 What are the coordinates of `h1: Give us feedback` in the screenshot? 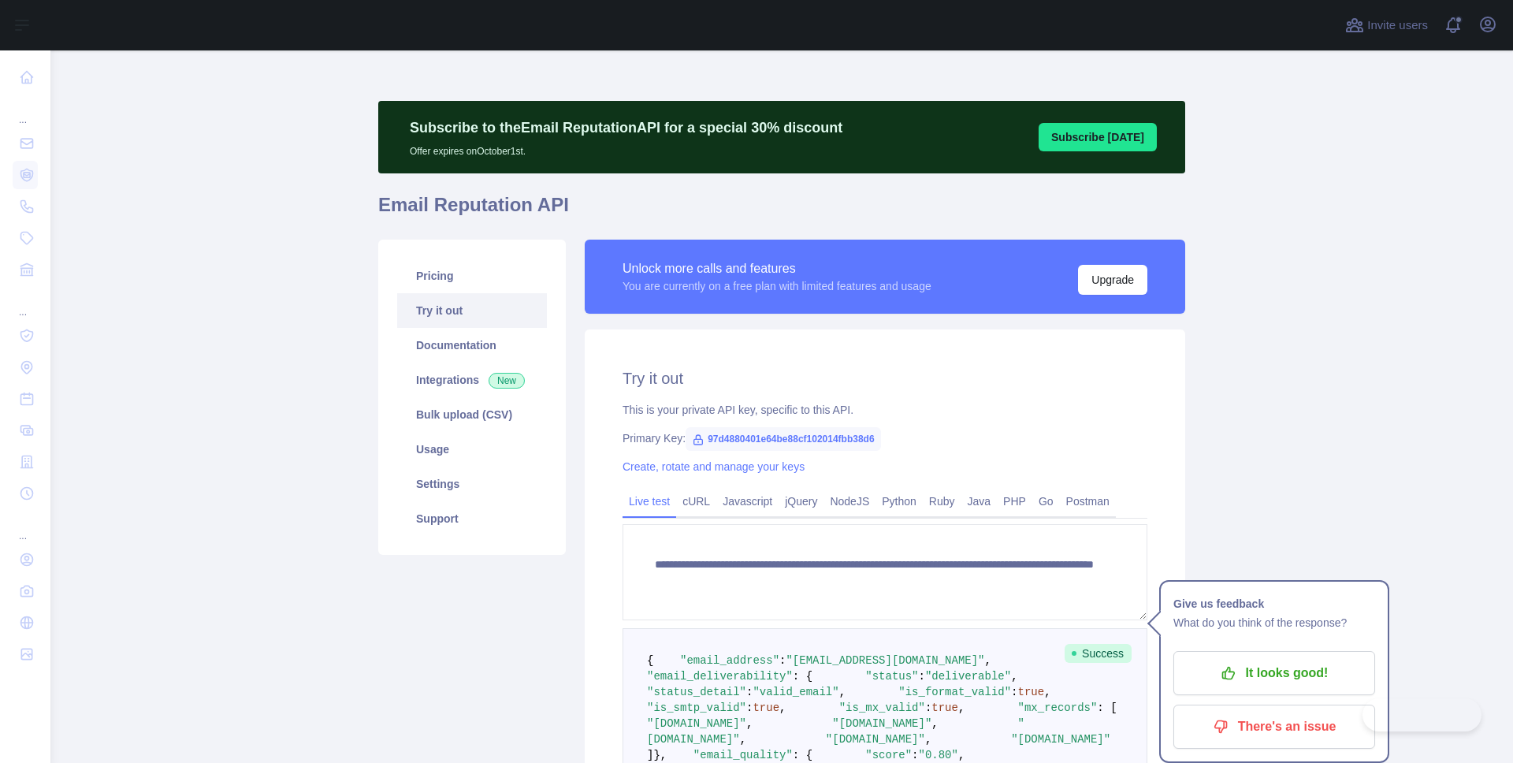 It's located at (1274, 603).